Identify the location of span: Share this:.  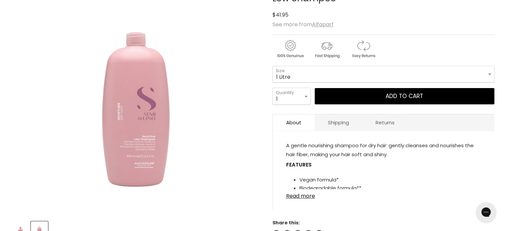
(286, 223).